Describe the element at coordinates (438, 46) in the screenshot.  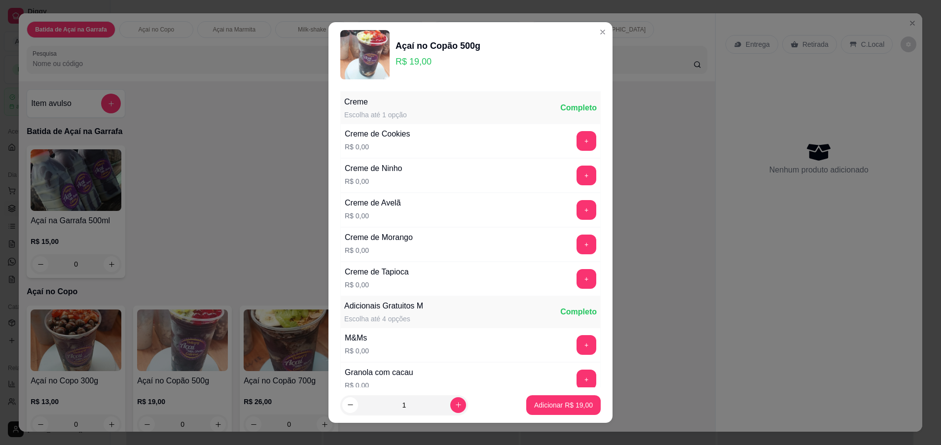
I see `div: Açaí no Copão 500g` at that location.